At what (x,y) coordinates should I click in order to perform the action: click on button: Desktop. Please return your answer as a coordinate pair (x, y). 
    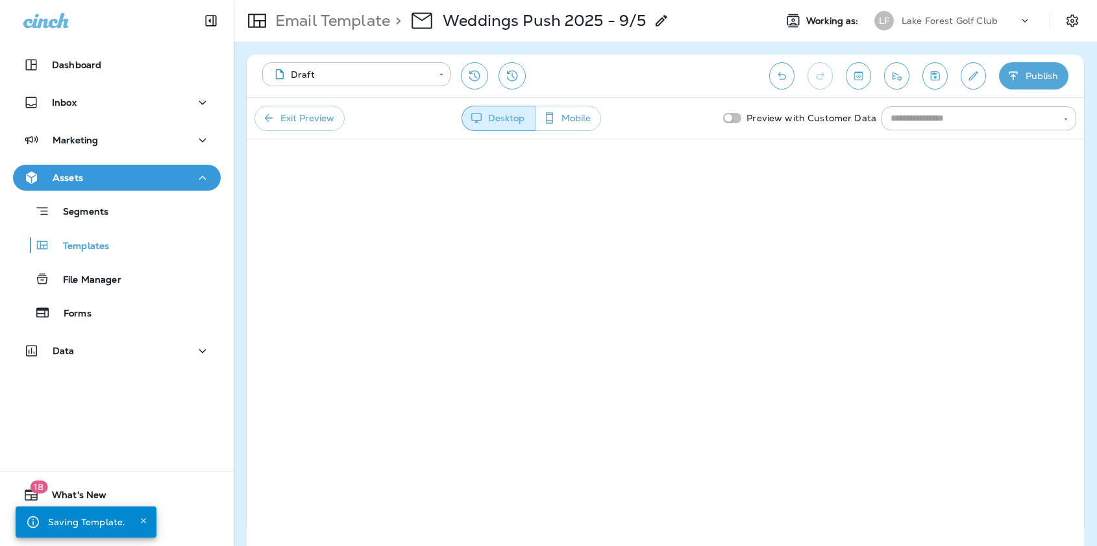
    Looking at the image, I should click on (498, 118).